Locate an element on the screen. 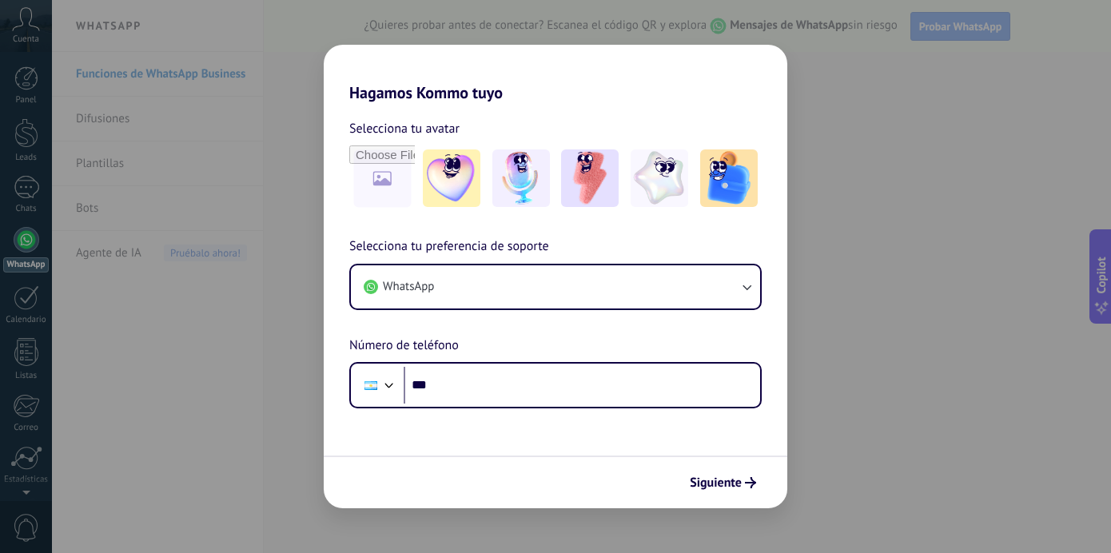  span: Siguiente is located at coordinates (715, 483).